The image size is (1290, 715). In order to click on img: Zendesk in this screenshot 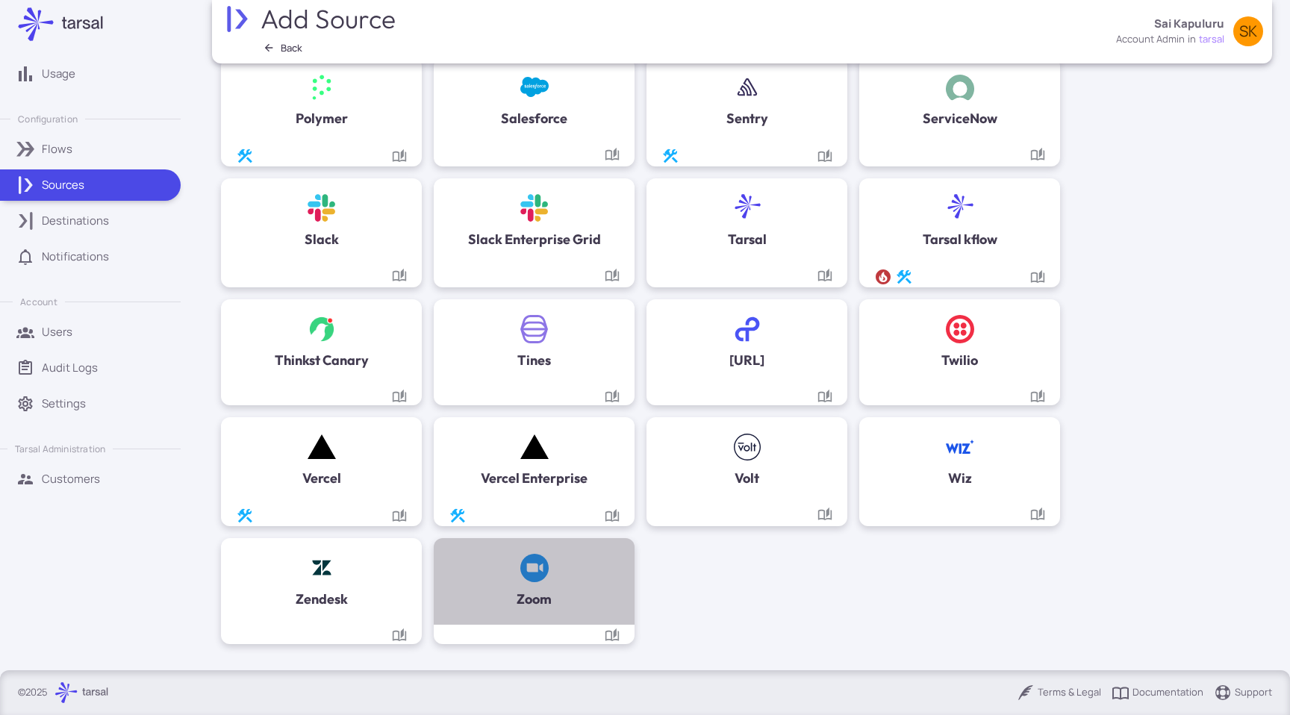, I will do `click(322, 568)`.